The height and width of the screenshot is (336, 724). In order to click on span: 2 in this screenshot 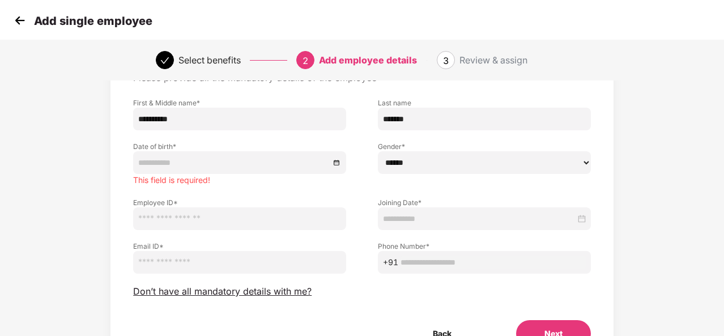, I will do `click(305, 61)`.